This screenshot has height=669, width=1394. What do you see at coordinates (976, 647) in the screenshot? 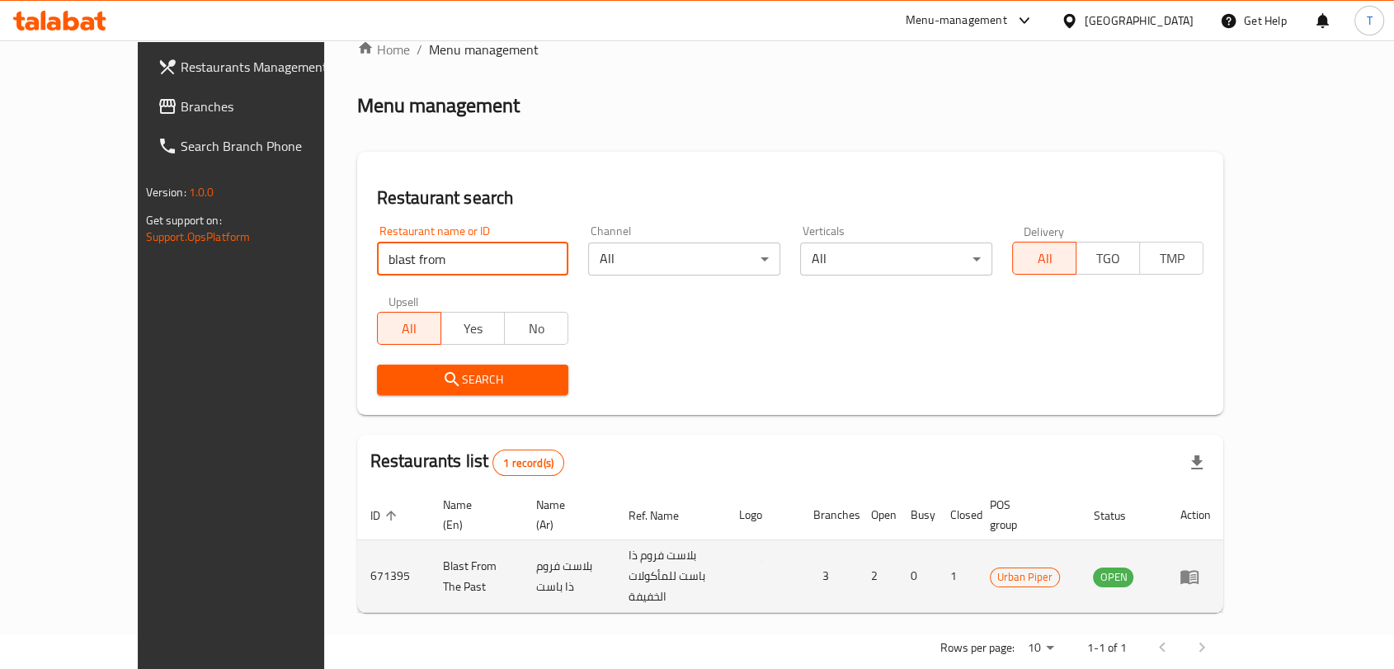
I see `p: Rows per page:` at bounding box center [976, 647].